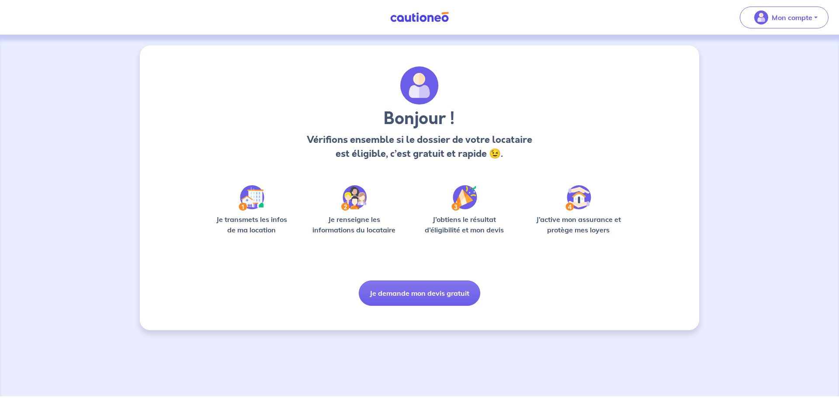 The width and height of the screenshot is (839, 398). I want to click on img: /static/bfff1cf634d835d9112899e6a3df1a5d/Step-4.svg, so click(578, 198).